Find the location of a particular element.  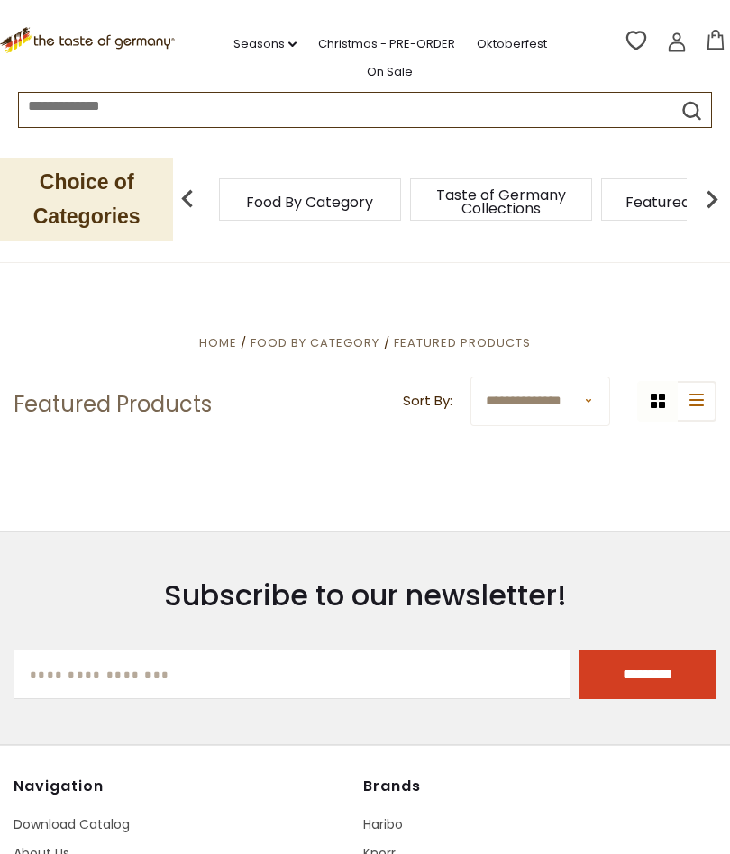

img: previous arrow is located at coordinates (187, 199).